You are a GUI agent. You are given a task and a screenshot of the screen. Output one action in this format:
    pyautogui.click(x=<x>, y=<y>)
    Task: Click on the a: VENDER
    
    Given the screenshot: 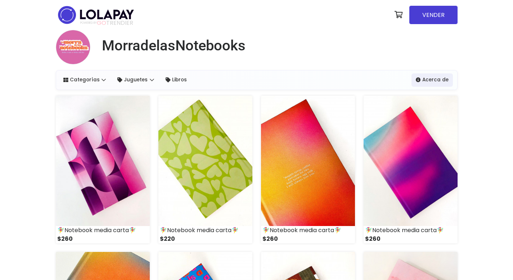 What is the action you would take?
    pyautogui.click(x=433, y=15)
    